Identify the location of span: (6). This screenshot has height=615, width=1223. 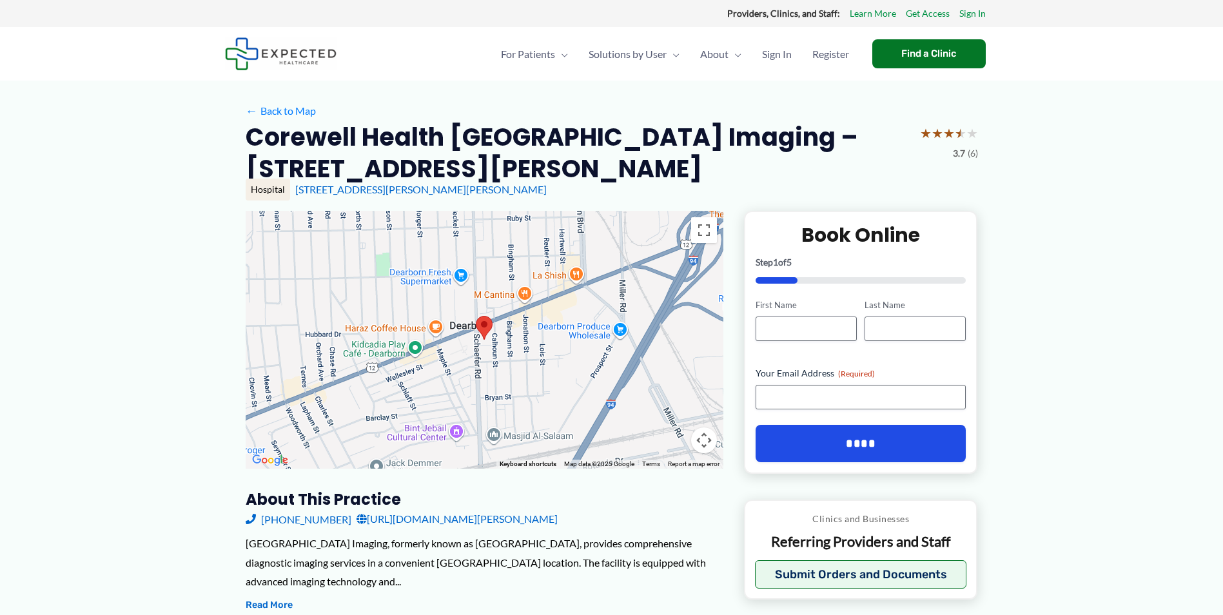
(973, 153).